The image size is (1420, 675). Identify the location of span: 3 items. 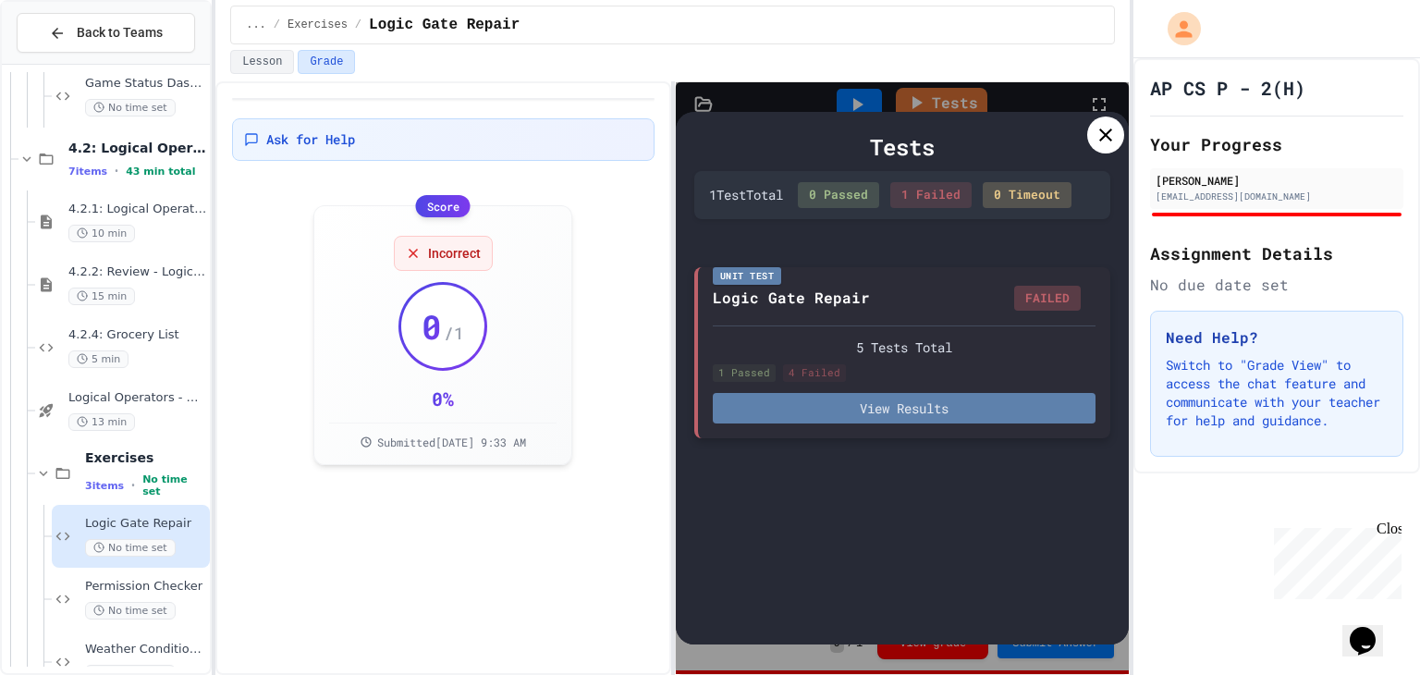
(104, 485).